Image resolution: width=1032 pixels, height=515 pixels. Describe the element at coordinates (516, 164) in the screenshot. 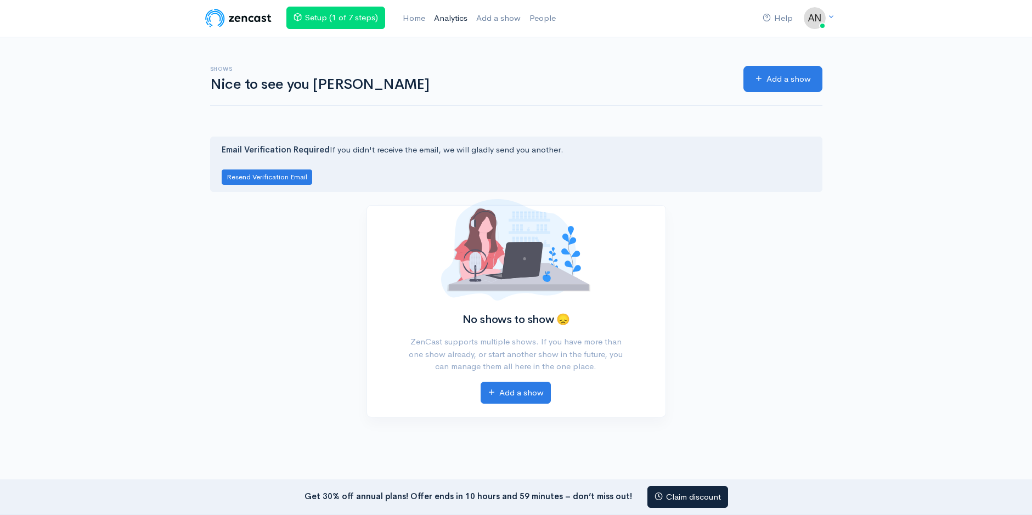

I see `div: If you didn't receive the email, we will gladly send you another.` at that location.